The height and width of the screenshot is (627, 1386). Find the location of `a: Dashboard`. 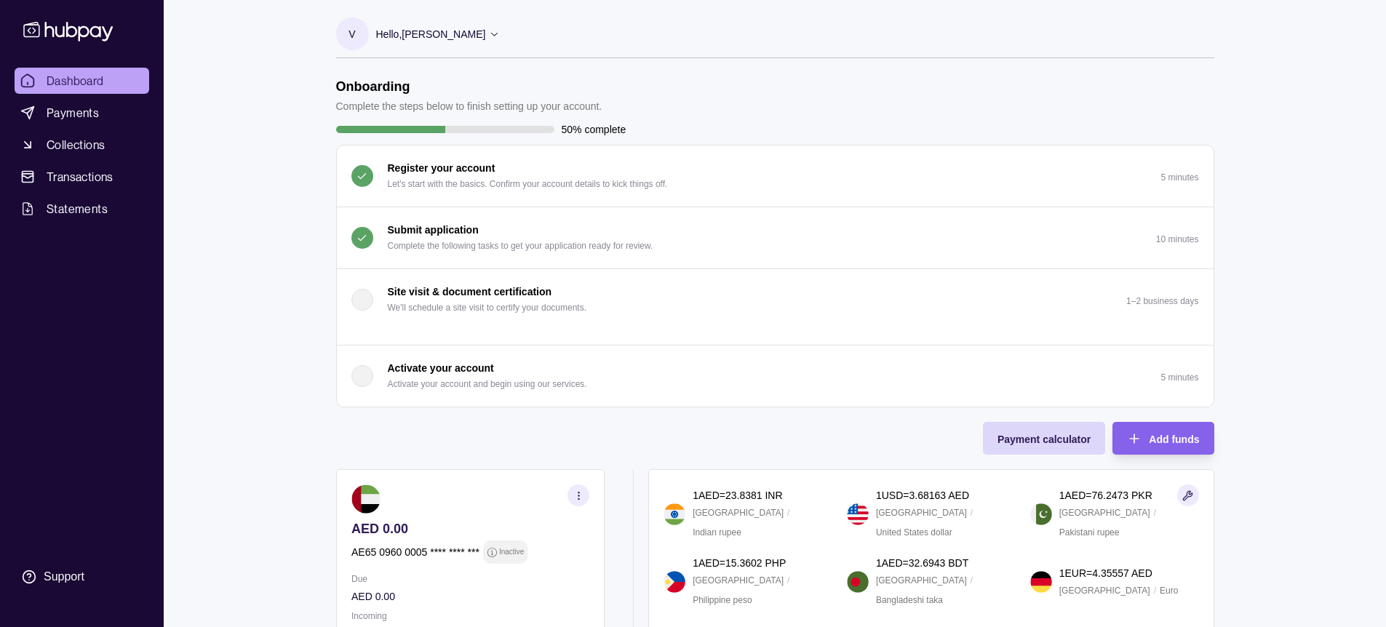

a: Dashboard is located at coordinates (81, 81).